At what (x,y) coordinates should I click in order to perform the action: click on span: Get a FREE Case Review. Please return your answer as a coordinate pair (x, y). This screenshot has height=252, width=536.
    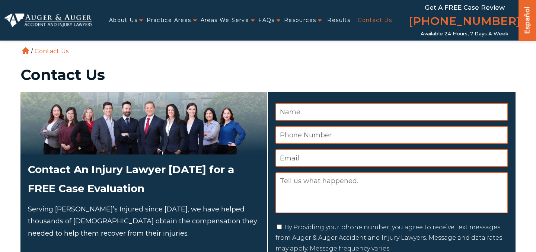
    Looking at the image, I should click on (464, 7).